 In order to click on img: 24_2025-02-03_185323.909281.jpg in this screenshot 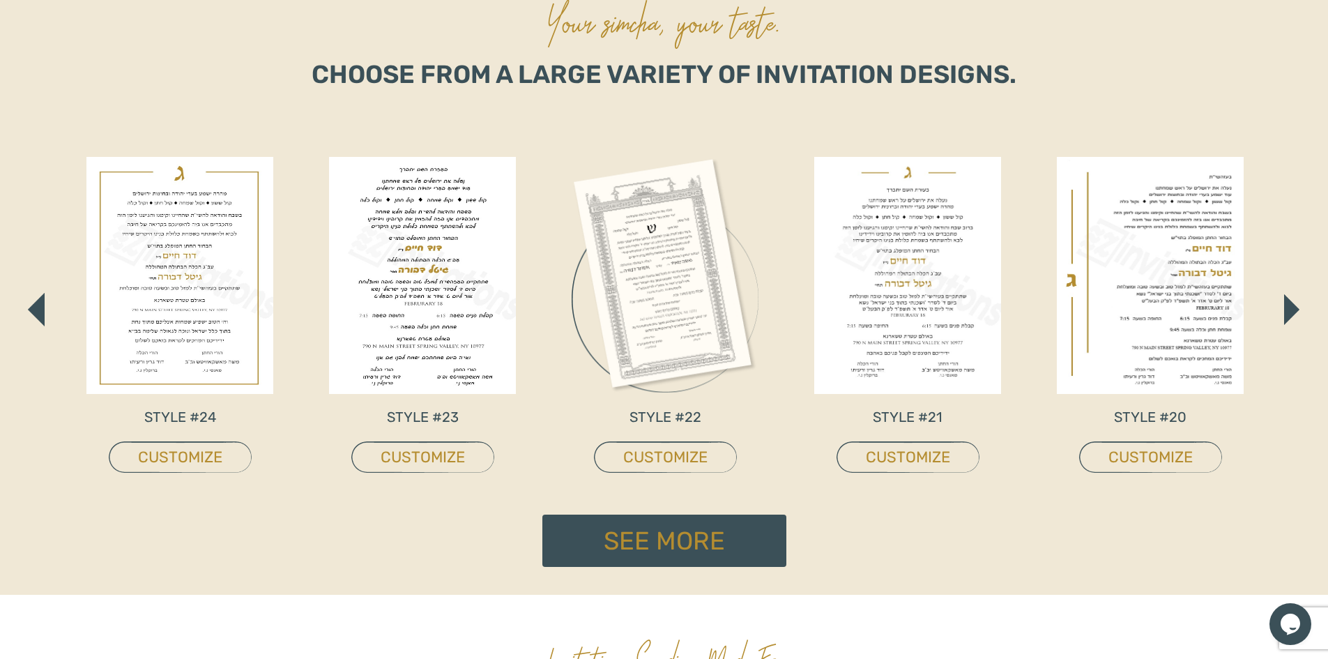, I will do `click(180, 275)`.